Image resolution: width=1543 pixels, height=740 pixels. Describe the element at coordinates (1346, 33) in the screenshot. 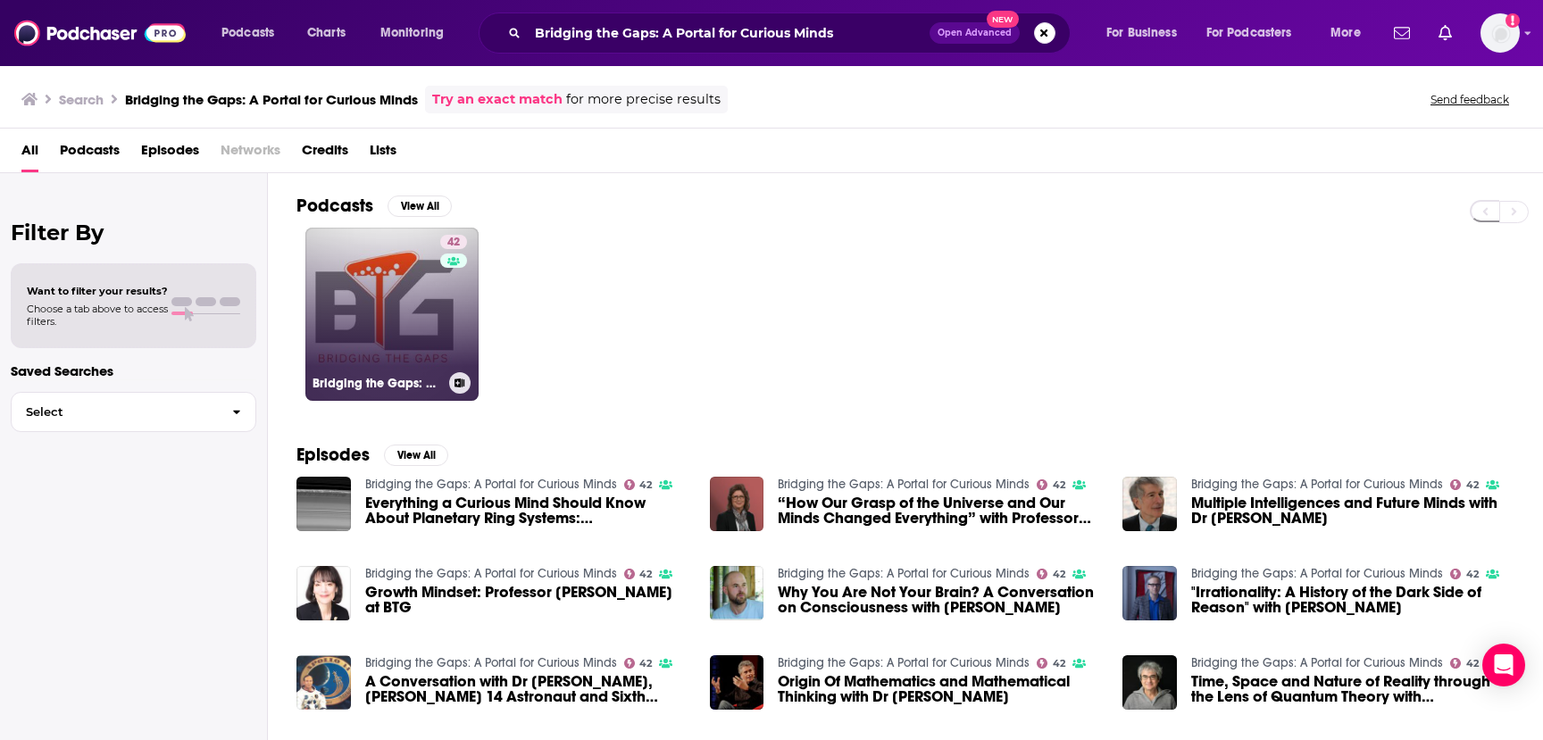

I see `span: More` at that location.